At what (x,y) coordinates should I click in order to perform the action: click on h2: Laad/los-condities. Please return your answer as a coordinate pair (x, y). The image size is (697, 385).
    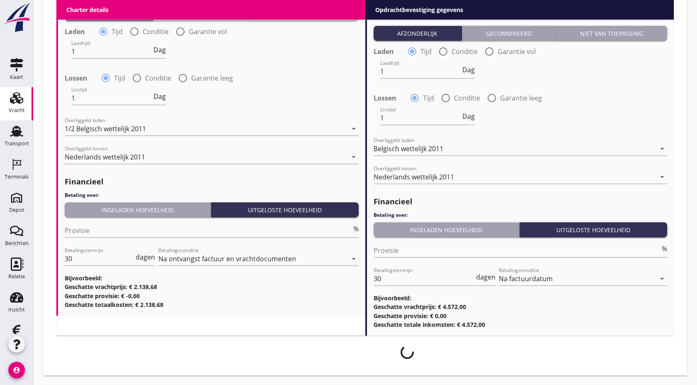
    Looking at the image, I should click on (521, 16).